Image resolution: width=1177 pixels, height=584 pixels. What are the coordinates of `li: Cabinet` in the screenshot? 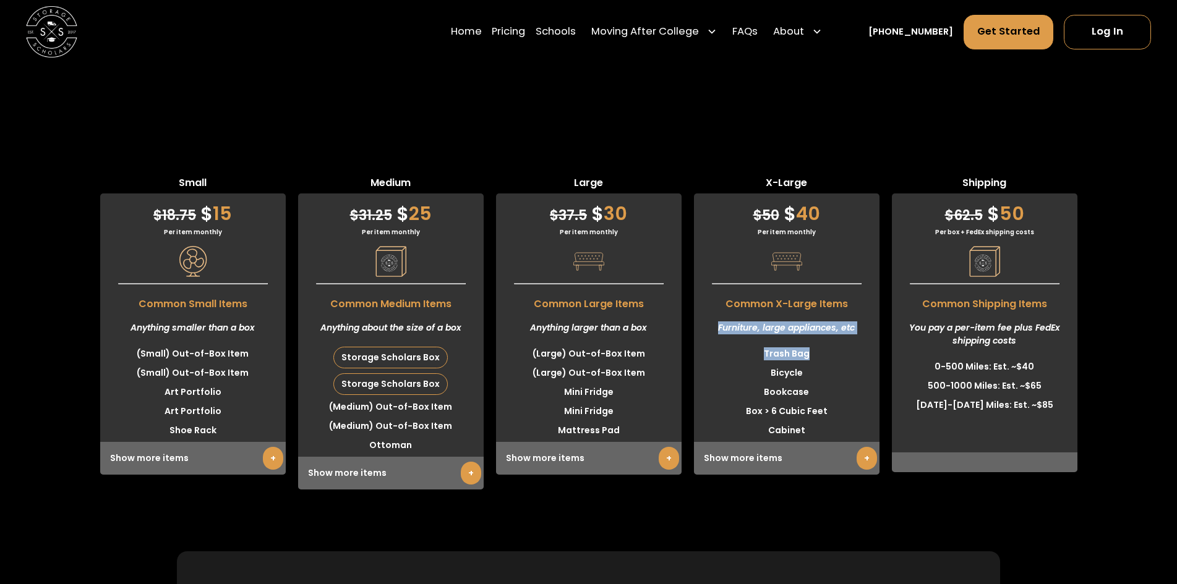 It's located at (787, 430).